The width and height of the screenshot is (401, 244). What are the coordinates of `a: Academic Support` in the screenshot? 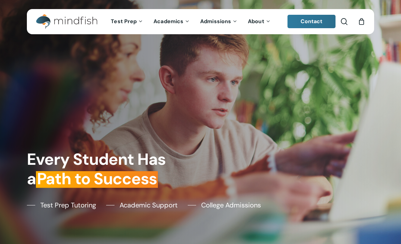 It's located at (142, 205).